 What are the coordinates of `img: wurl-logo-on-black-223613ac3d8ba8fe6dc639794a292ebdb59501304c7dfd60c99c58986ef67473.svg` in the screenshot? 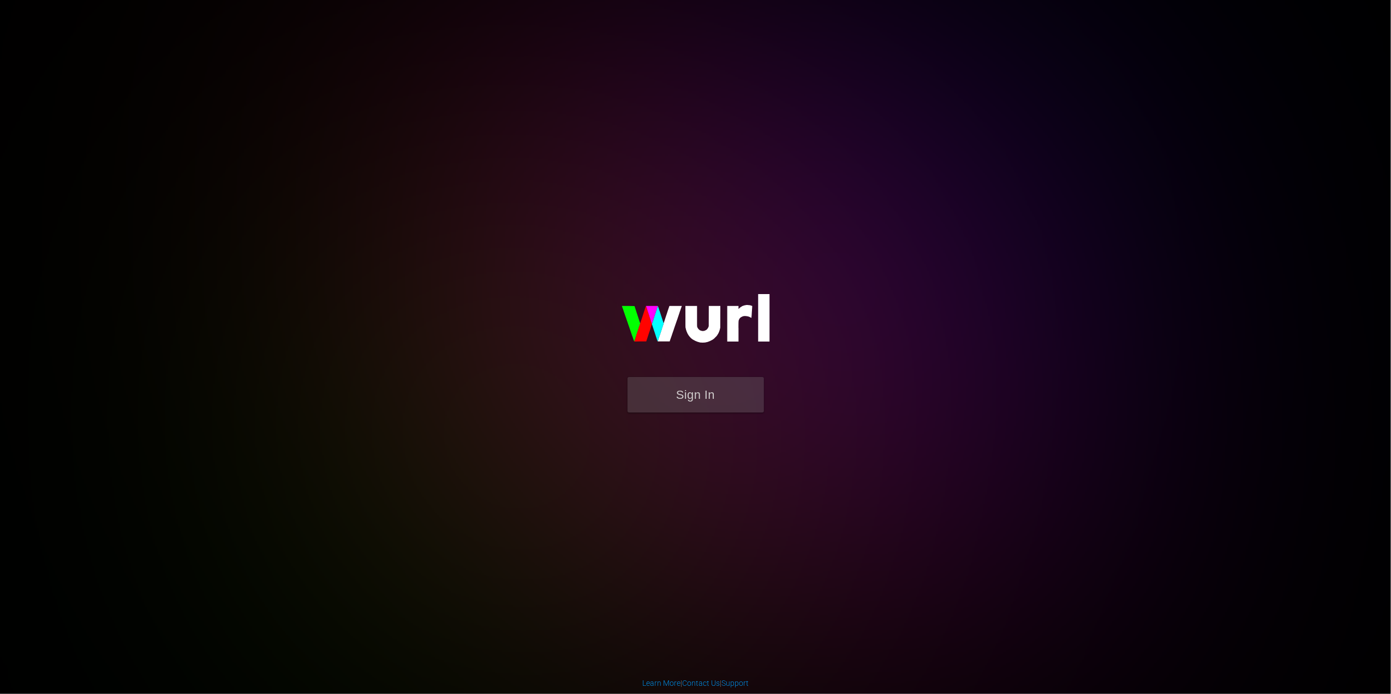 It's located at (696, 324).